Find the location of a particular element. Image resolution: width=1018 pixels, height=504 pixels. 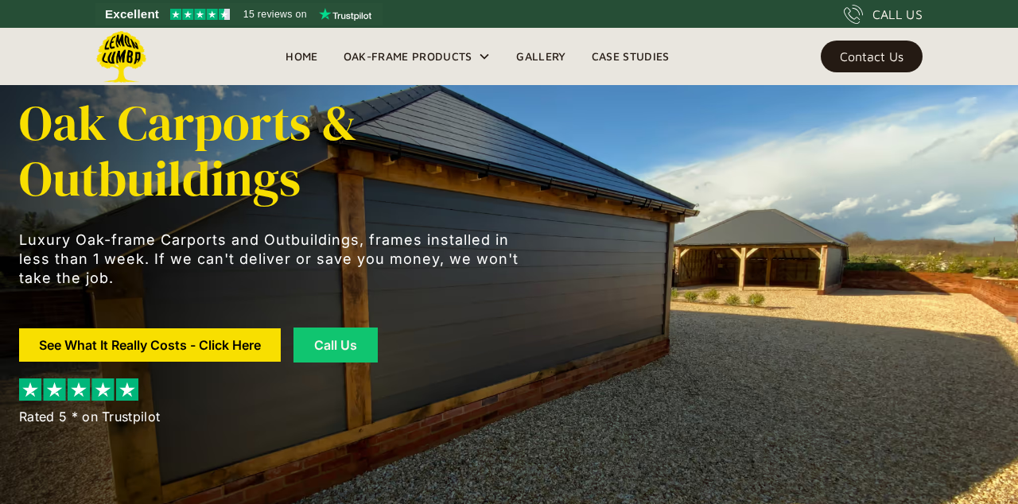

span: 15 reviews on is located at coordinates (275, 14).